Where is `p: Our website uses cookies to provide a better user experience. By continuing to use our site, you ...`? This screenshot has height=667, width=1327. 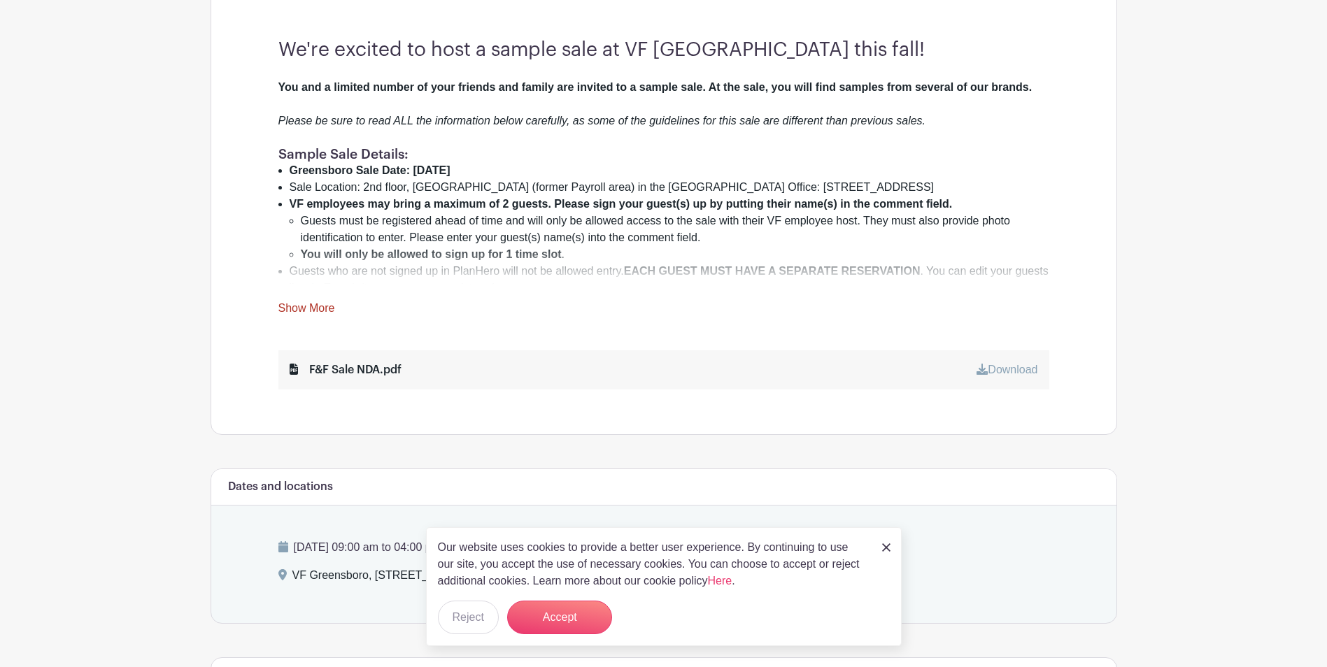 p: Our website uses cookies to provide a better user experience. By continuing to use our site, you ... is located at coordinates (653, 565).